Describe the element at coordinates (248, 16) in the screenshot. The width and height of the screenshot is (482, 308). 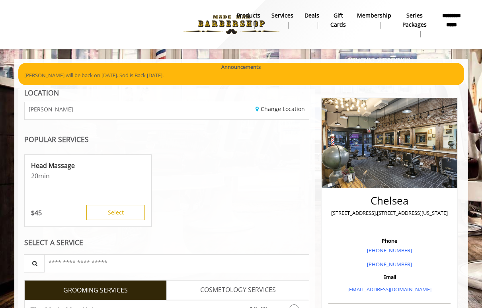
I see `b: products` at that location.